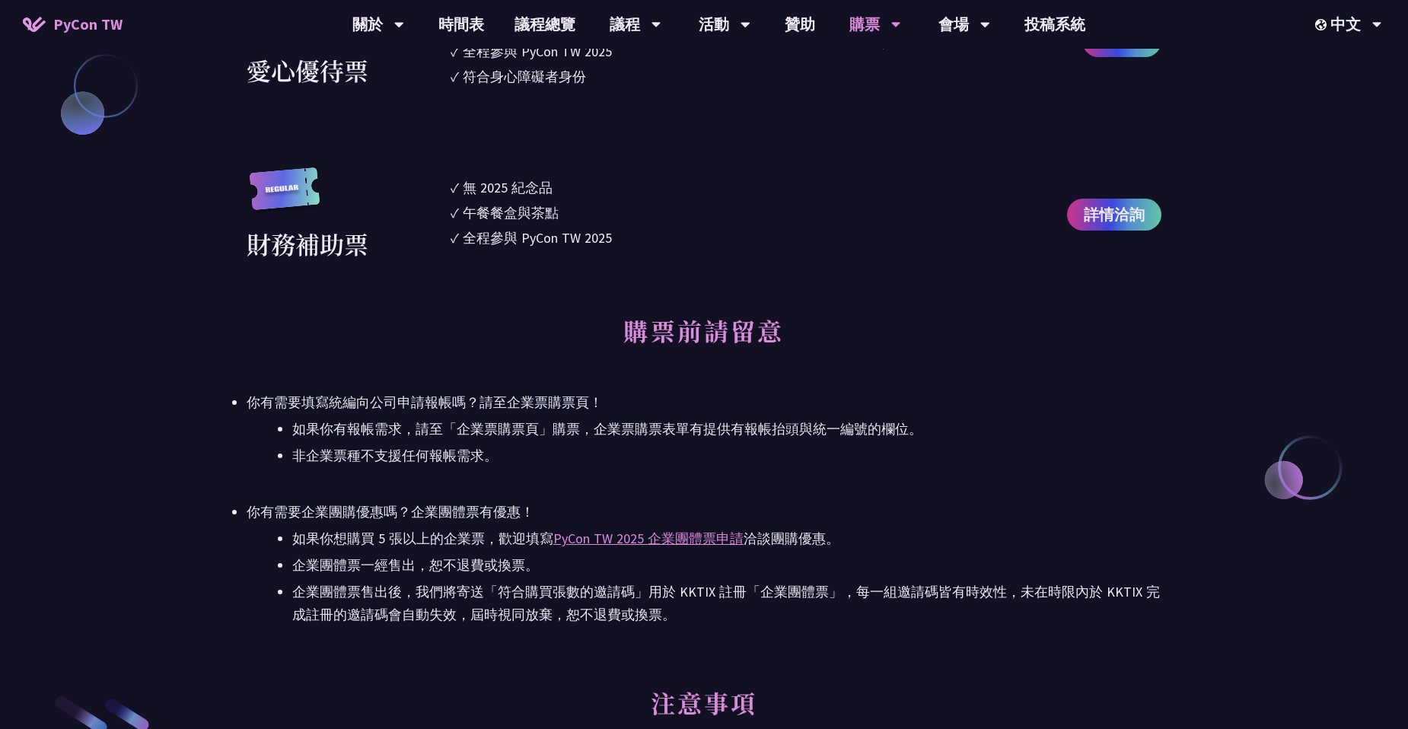 This screenshot has width=1408, height=729. Describe the element at coordinates (727, 429) in the screenshot. I see `li: 如果你有報帳需求，請至「企業票購票頁」購票，企業票購票表單有提供有報帳抬頭與統一編號的欄位。` at that location.